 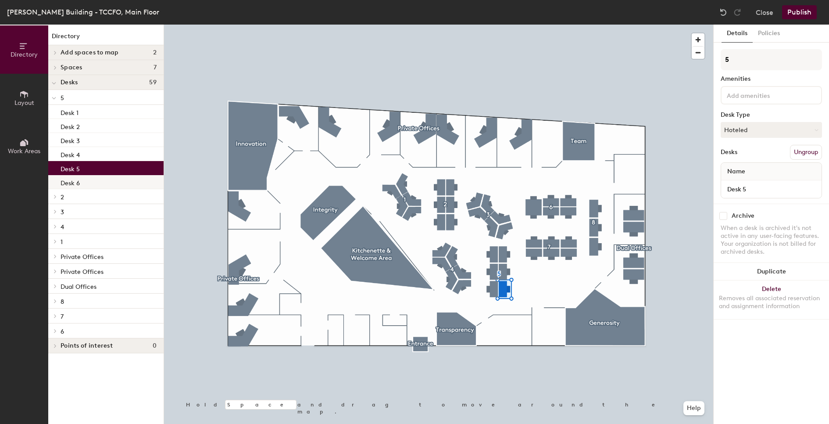 What do you see at coordinates (70, 125) in the screenshot?
I see `p: Desk 2` at bounding box center [70, 125].